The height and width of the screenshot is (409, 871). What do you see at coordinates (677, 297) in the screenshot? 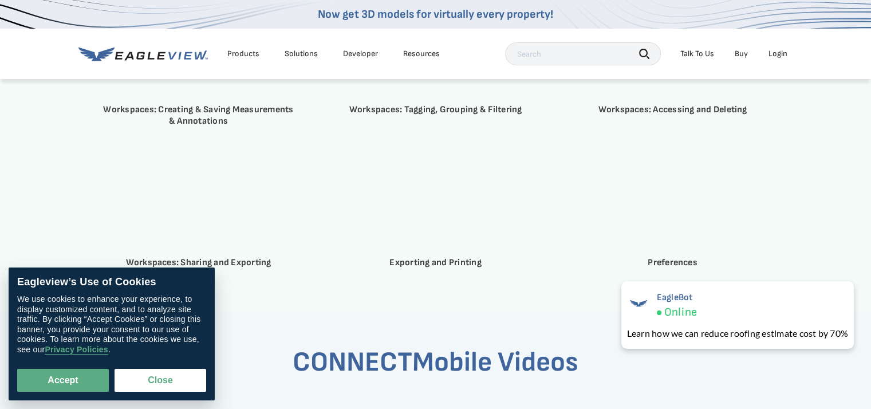
I see `span: EagleBot` at bounding box center [677, 297].